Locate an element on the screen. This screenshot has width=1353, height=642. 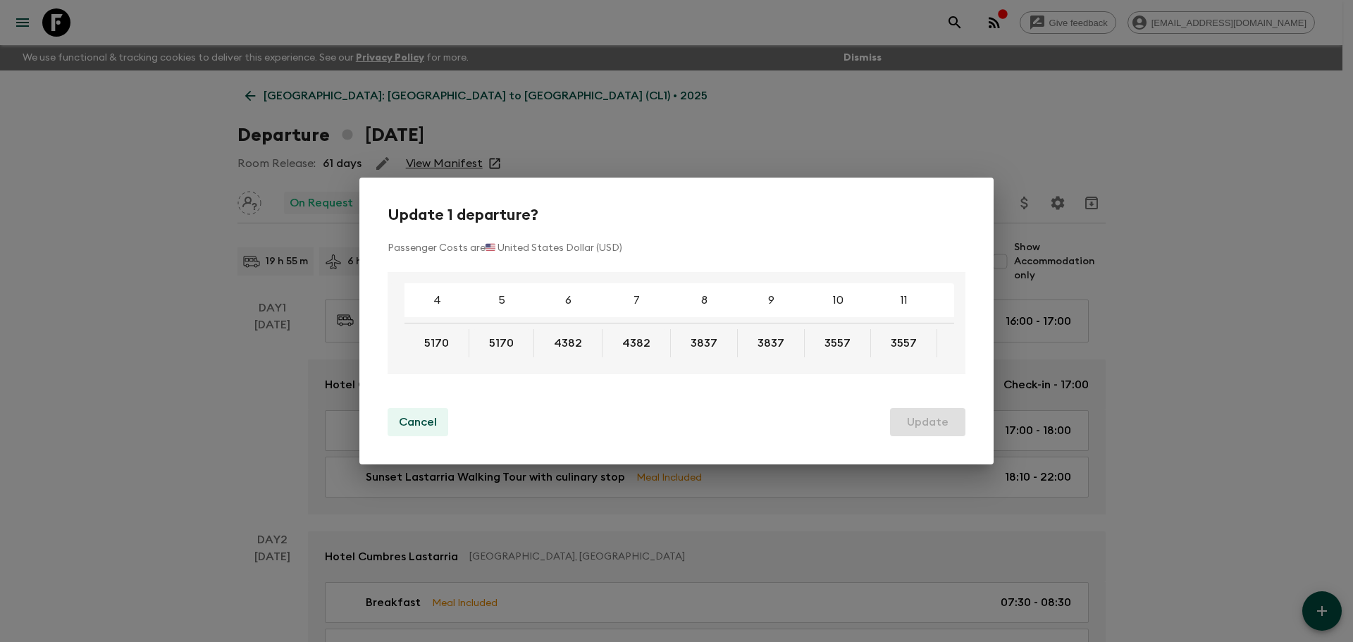
p: 11 is located at coordinates (904, 300).